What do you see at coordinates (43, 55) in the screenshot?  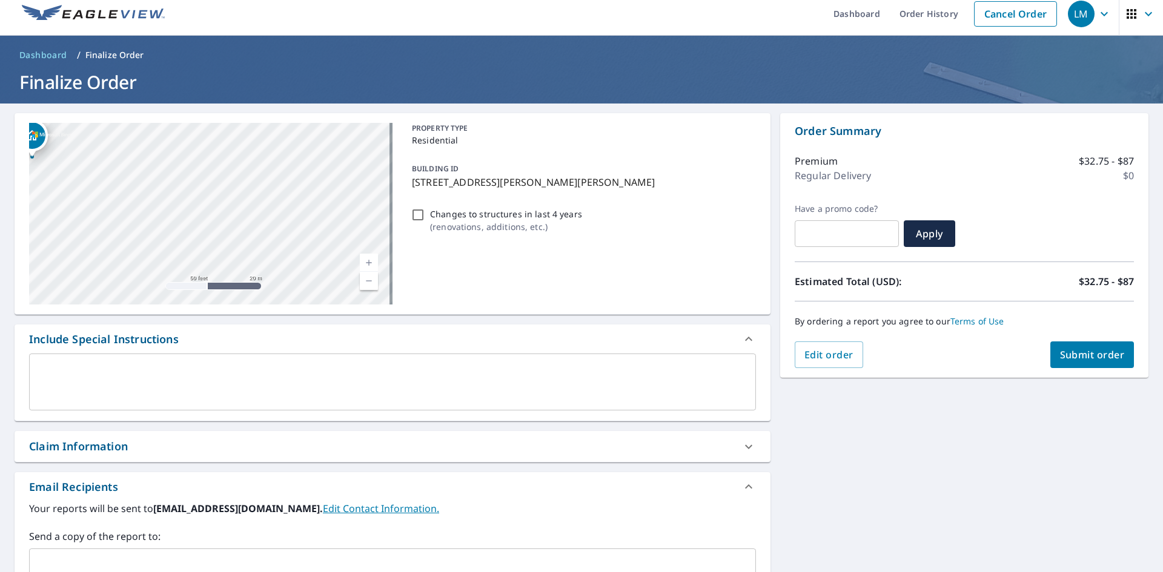 I see `a: Dashboard` at bounding box center [43, 55].